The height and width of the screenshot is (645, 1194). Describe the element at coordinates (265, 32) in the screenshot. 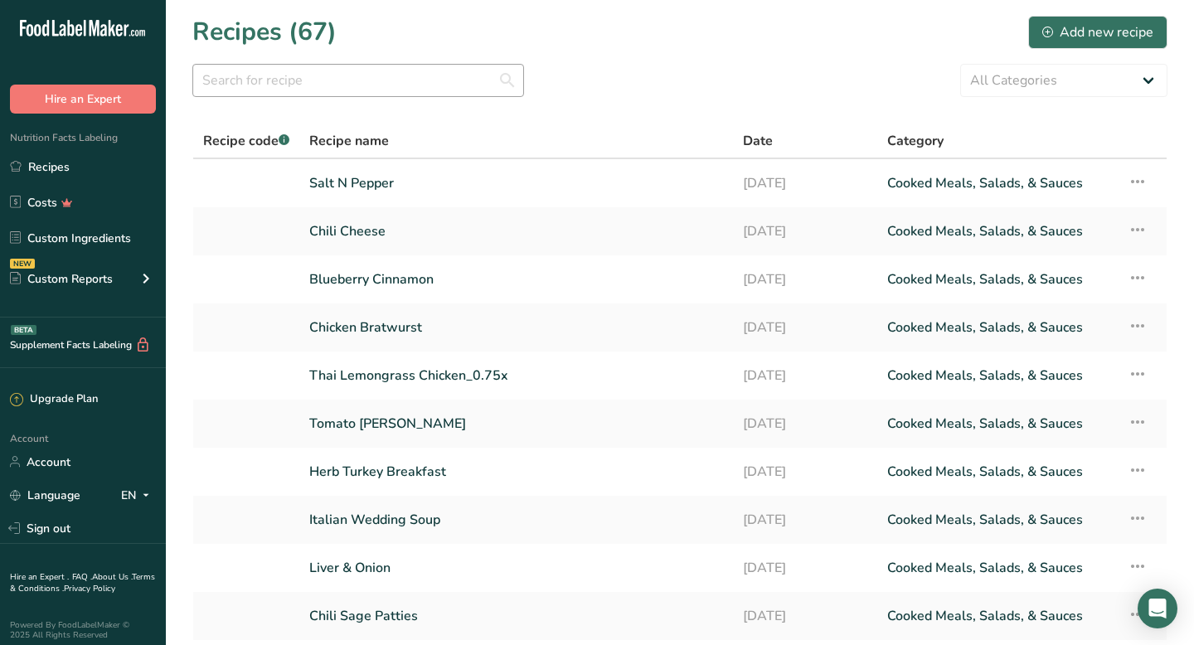

I see `h1: Recipes (67)` at that location.